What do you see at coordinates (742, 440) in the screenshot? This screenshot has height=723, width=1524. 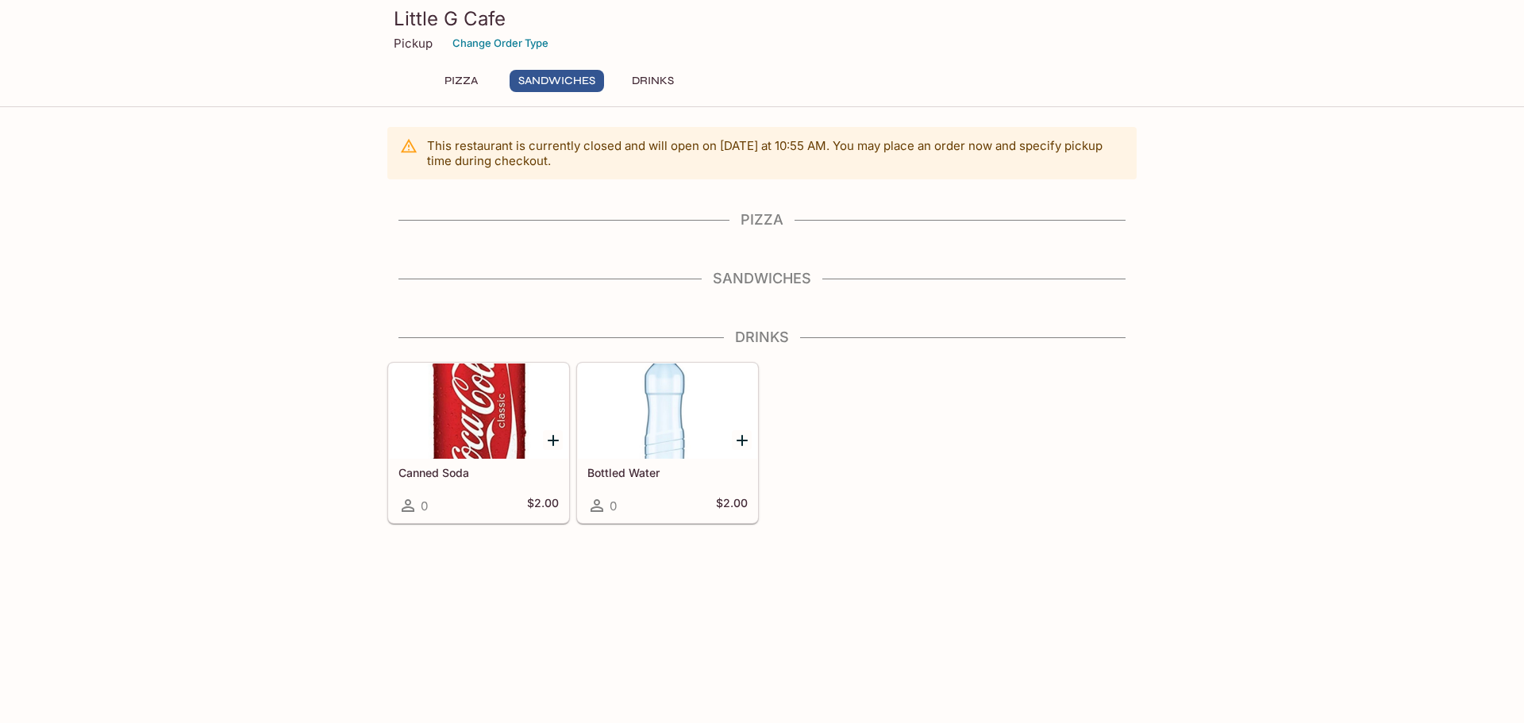 I see `button: Add Bottled Water` at bounding box center [742, 440].